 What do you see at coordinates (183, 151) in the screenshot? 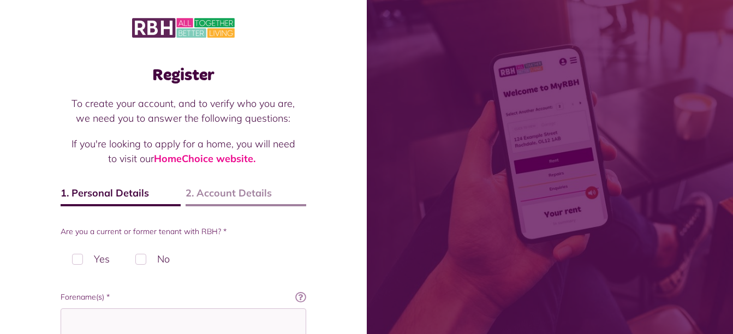
I see `p: If you're looking to apply for a home, you will need to visit our` at bounding box center [183, 151].